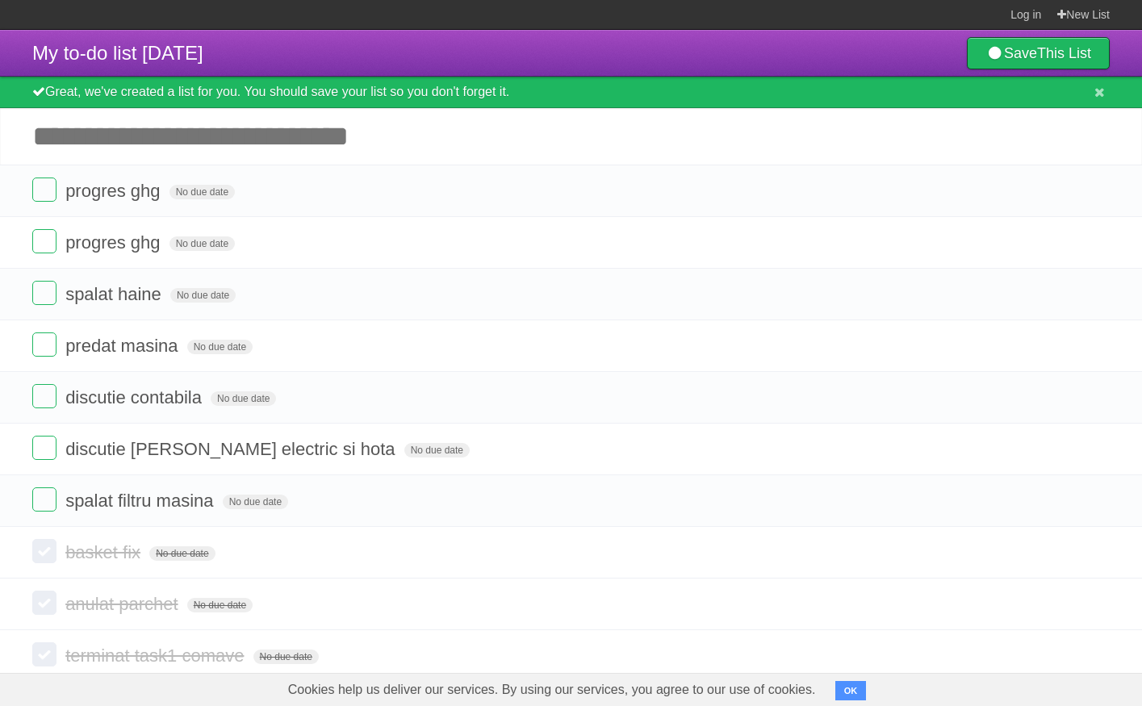 This screenshot has width=1142, height=706. What do you see at coordinates (850, 691) in the screenshot?
I see `button: OK` at bounding box center [850, 691].